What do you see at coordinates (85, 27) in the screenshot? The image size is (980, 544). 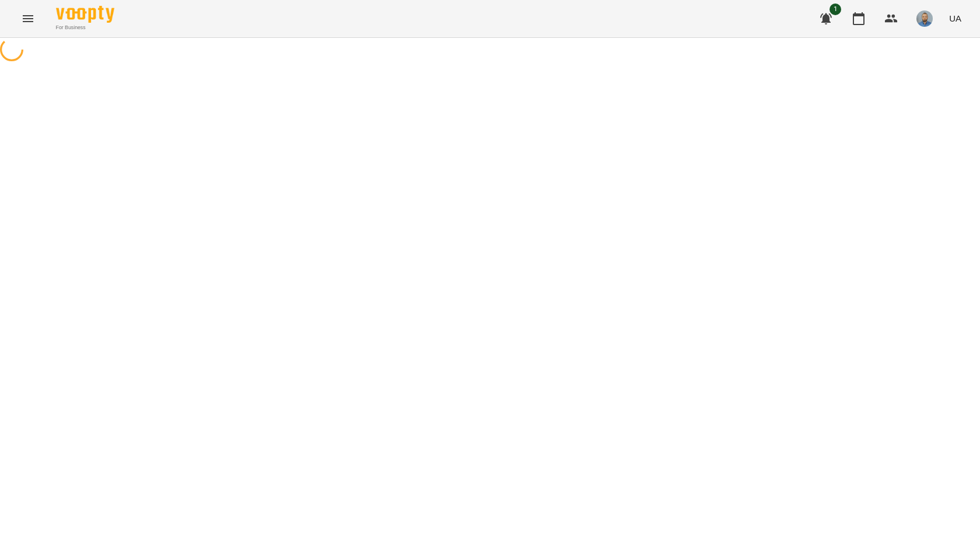 I see `span: For Business` at bounding box center [85, 27].